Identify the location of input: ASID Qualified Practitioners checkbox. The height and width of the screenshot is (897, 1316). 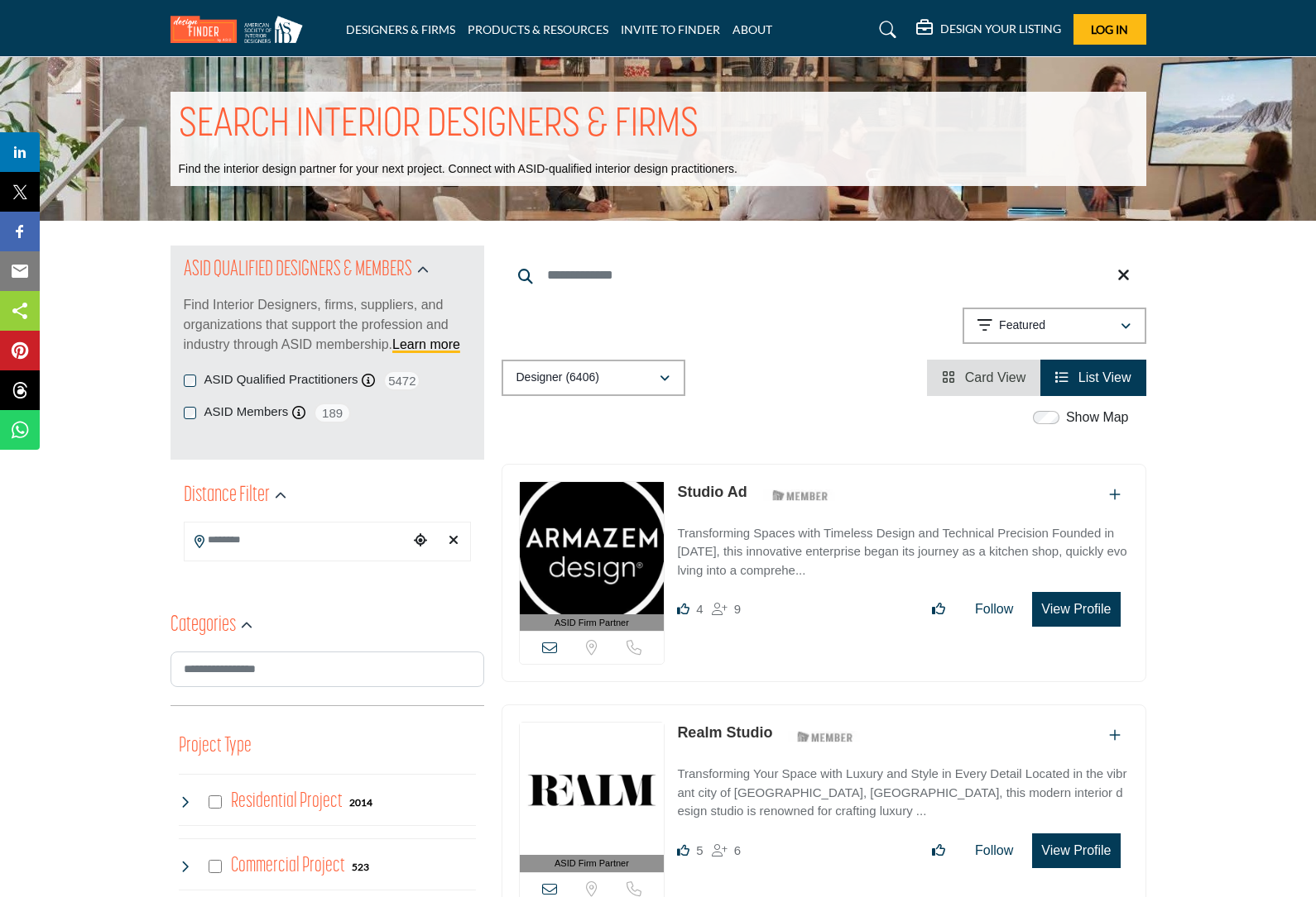
(189, 380).